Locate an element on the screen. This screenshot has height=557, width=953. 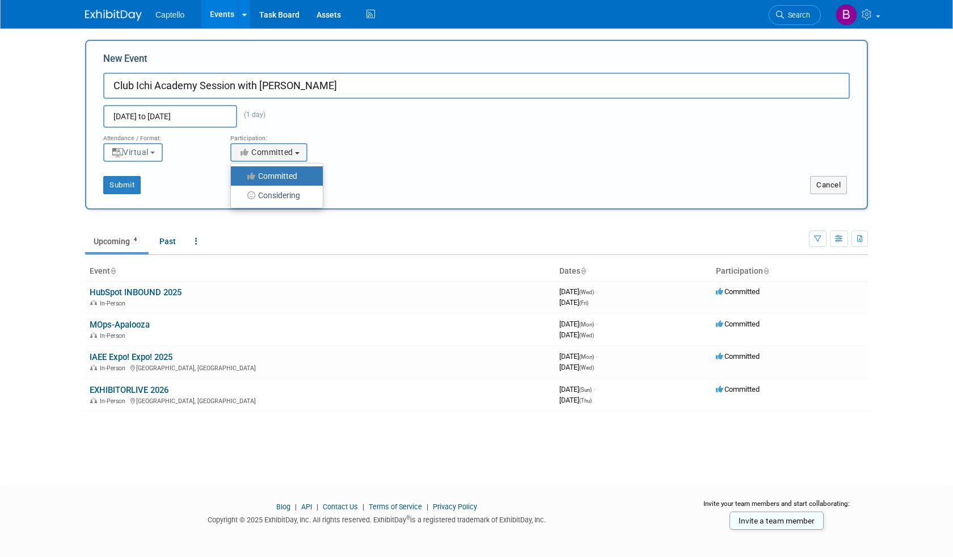
a: Search is located at coordinates (795, 15).